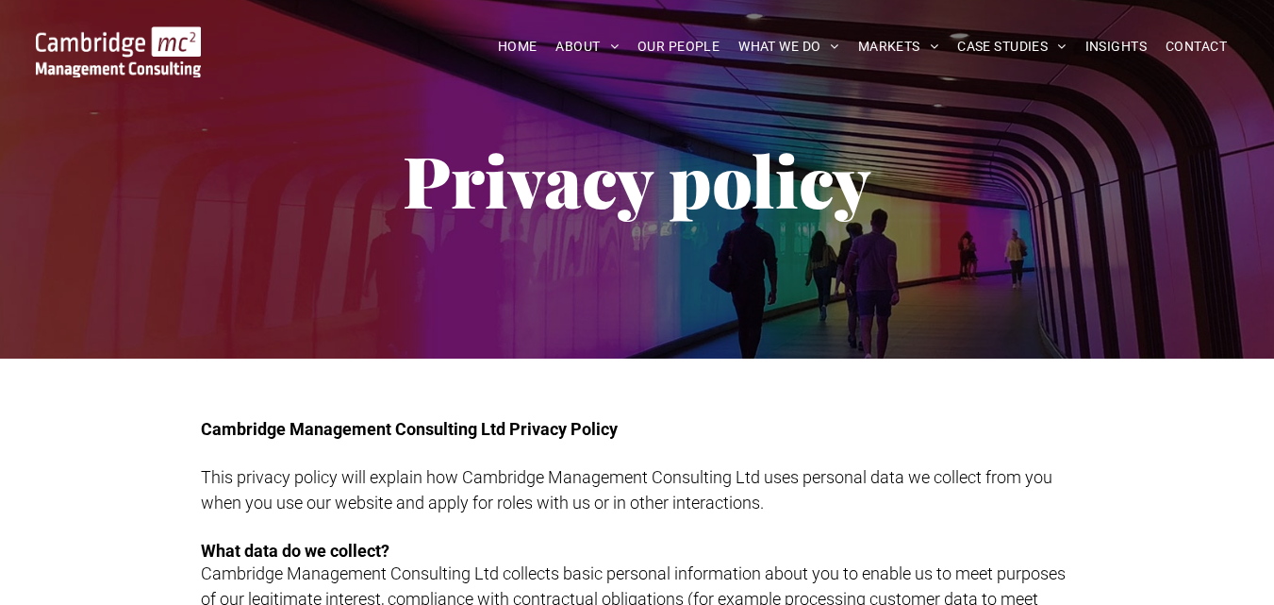 The image size is (1274, 605). Describe the element at coordinates (518, 46) in the screenshot. I see `a: HOME` at that location.